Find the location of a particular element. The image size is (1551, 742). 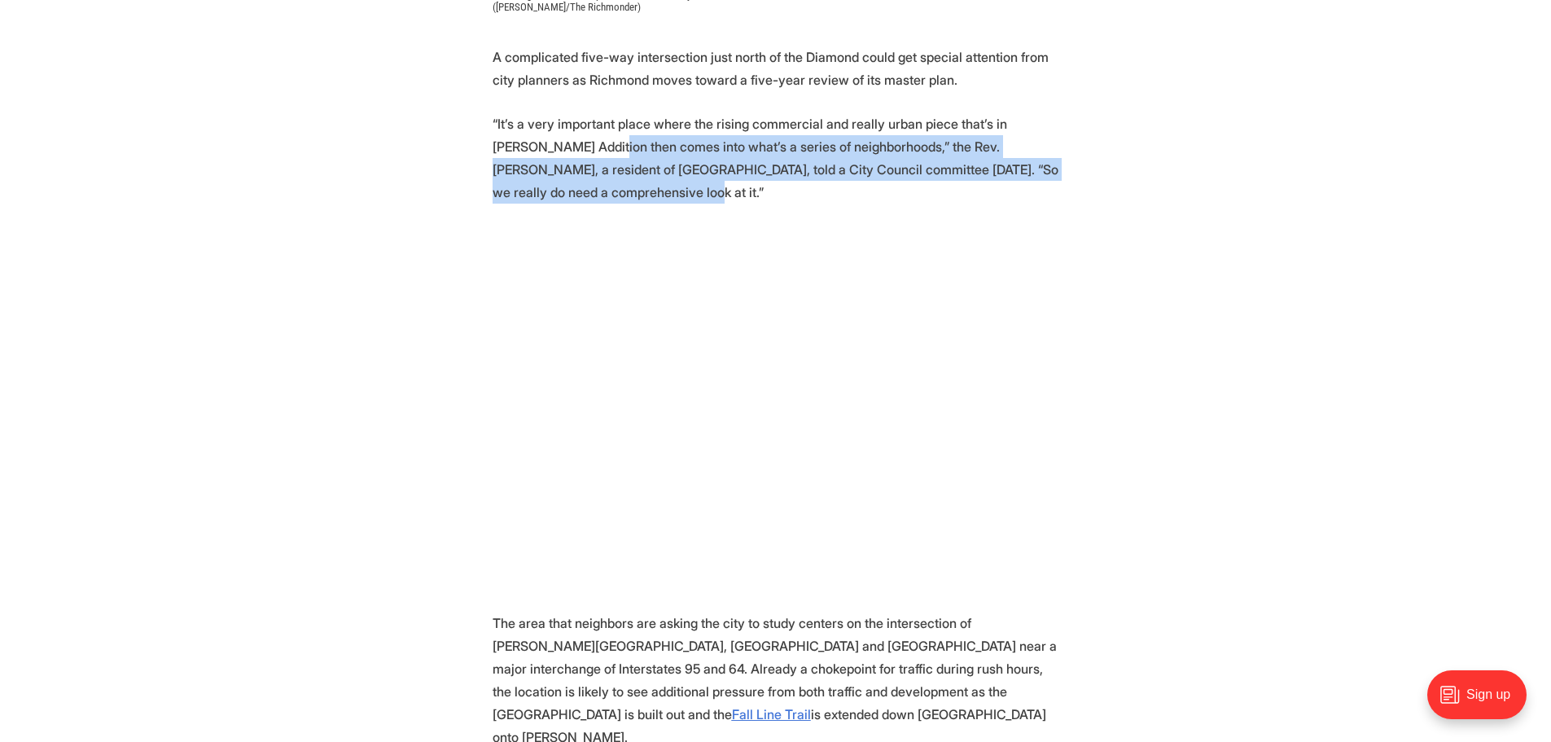

a: Fall Line Trail is located at coordinates (771, 714).